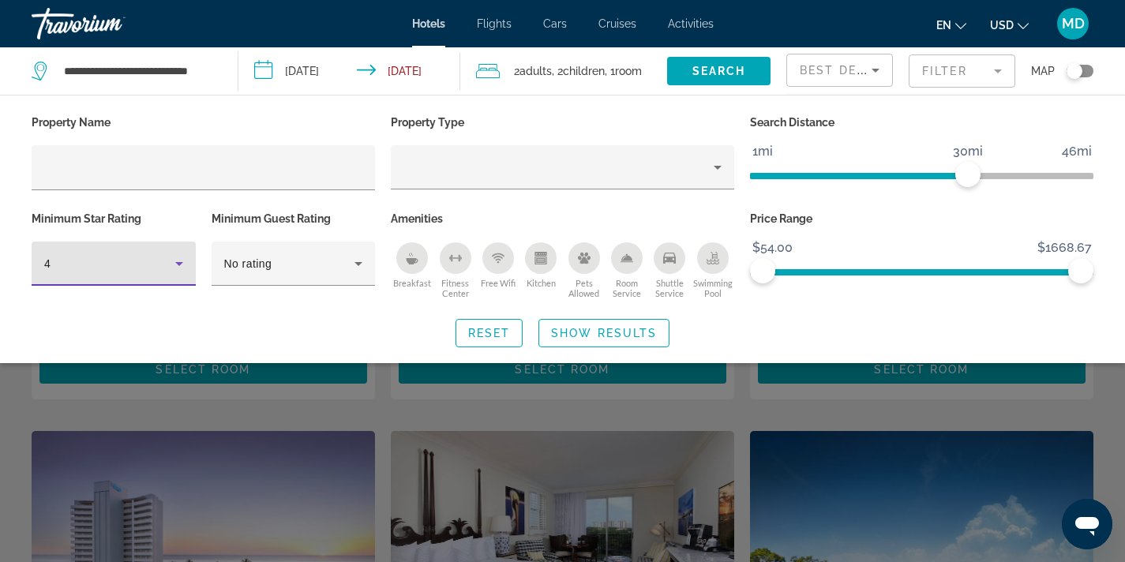 The width and height of the screenshot is (1125, 562). I want to click on button: Shuttle Service, so click(669, 270).